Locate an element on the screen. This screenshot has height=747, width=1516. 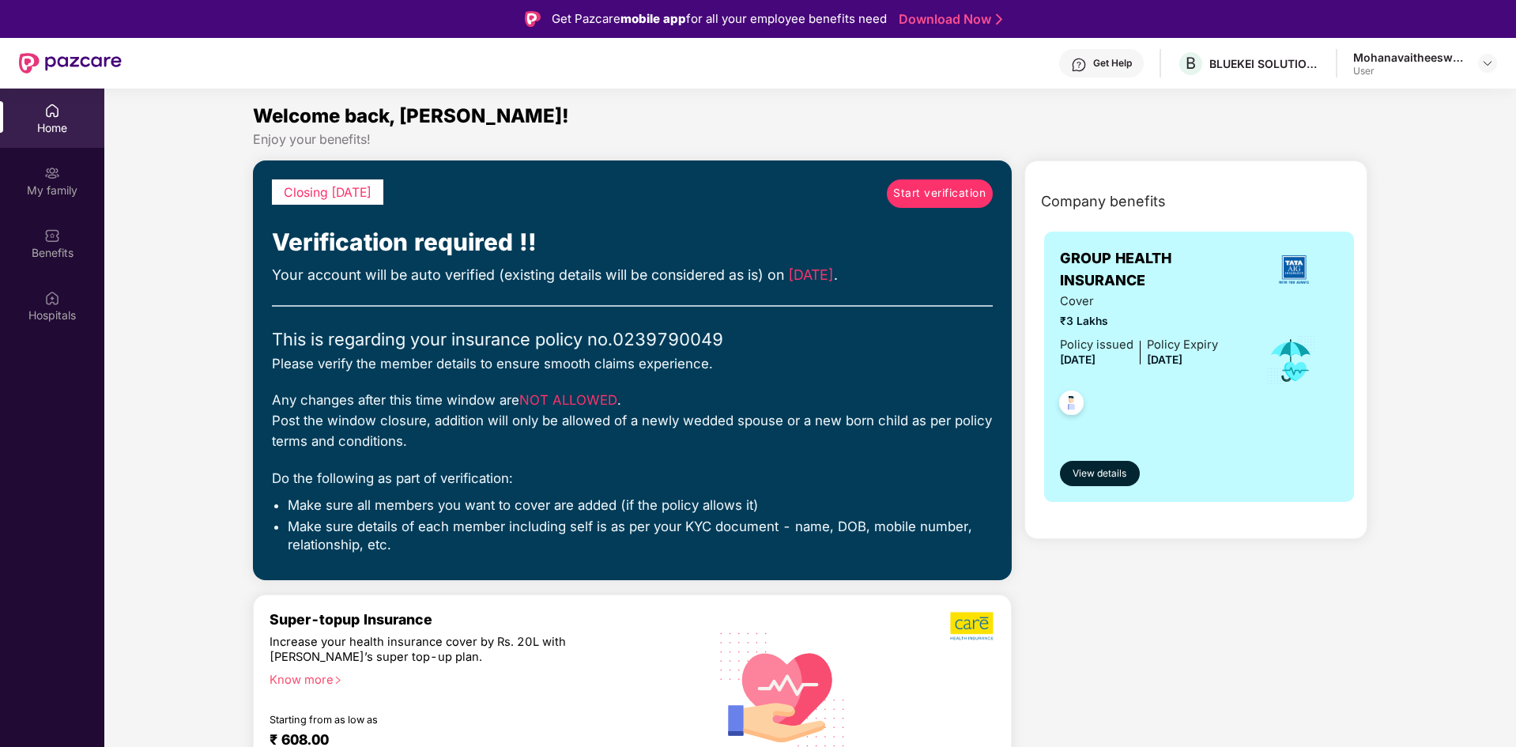
img: icon is located at coordinates (1291, 360).